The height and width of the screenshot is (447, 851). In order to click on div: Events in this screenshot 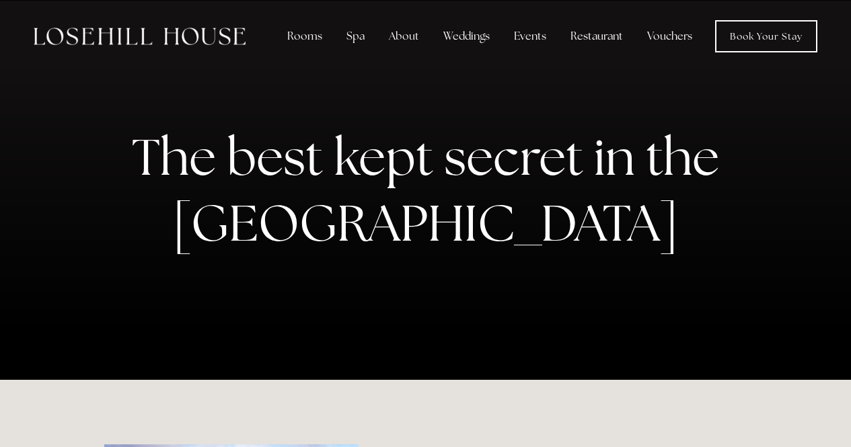, I will do `click(530, 36)`.